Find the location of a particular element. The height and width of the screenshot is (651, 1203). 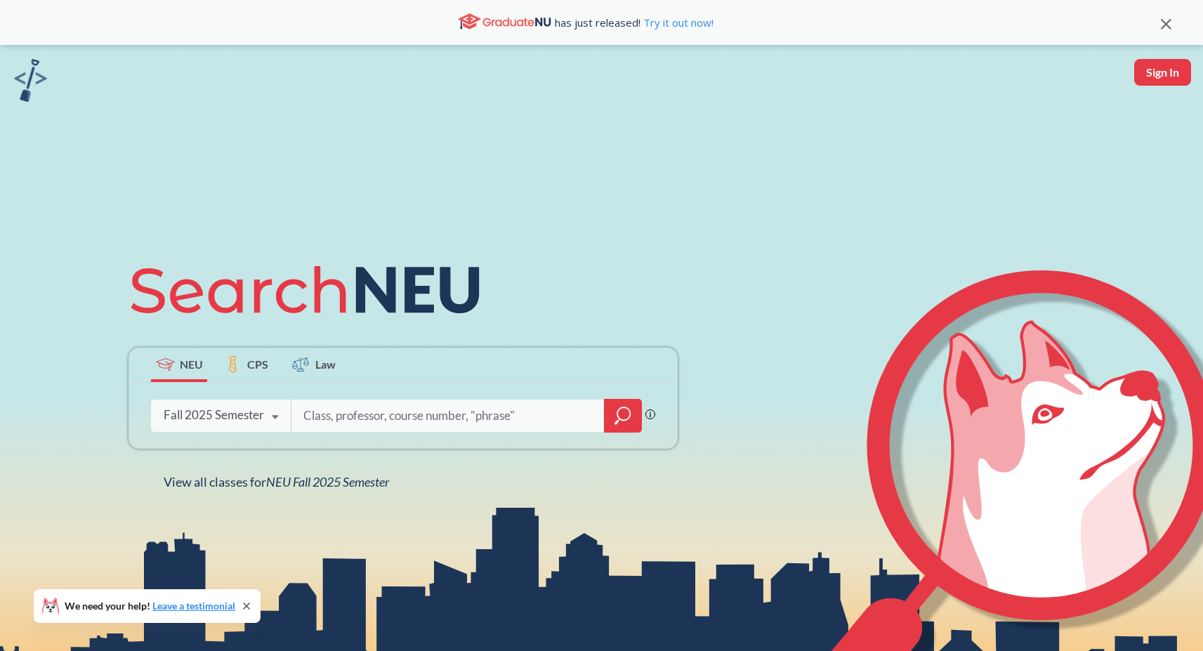

span: View all classes for is located at coordinates (276, 482).